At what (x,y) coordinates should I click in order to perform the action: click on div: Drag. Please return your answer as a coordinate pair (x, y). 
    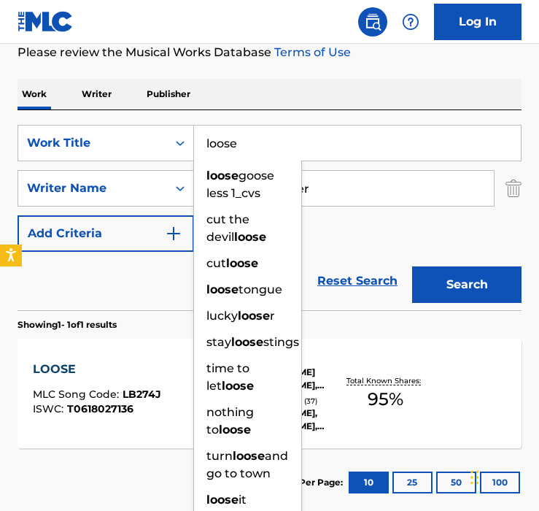
    Looking at the image, I should click on (475, 477).